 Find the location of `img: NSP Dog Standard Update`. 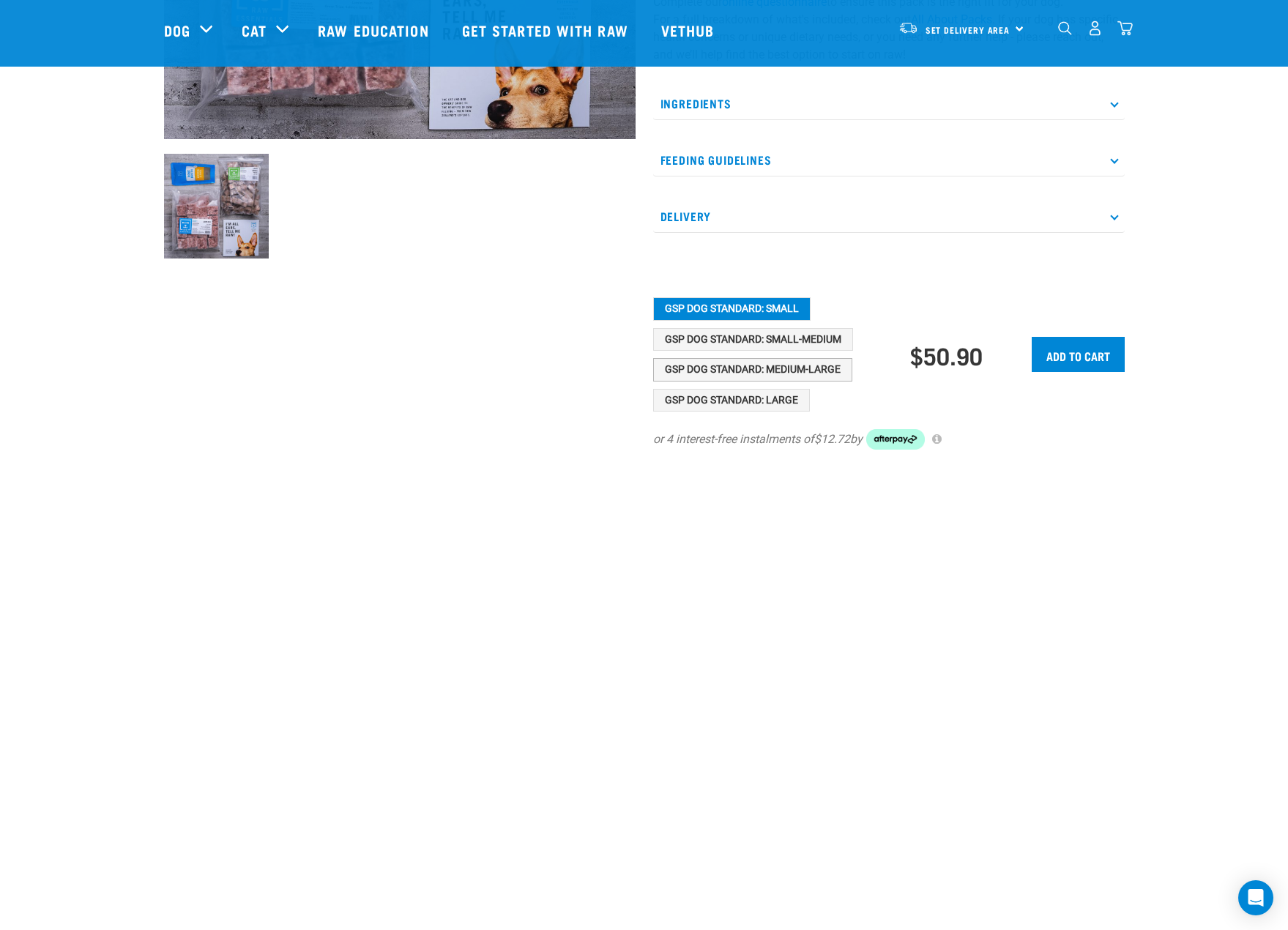

img: NSP Dog Standard Update is located at coordinates (216, 206).